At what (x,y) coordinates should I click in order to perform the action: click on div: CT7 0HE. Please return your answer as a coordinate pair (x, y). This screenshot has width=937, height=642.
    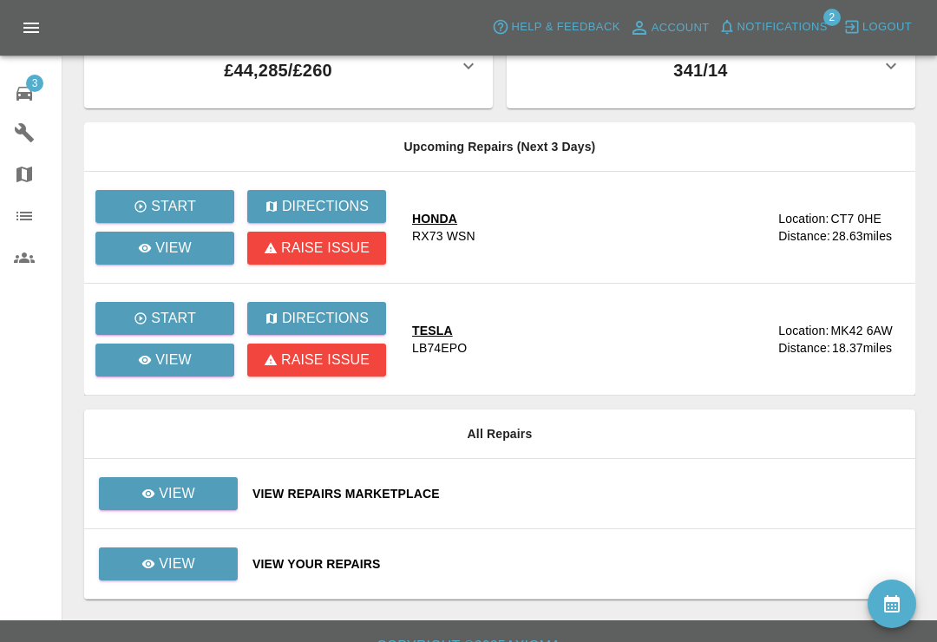
    Looking at the image, I should click on (855, 219).